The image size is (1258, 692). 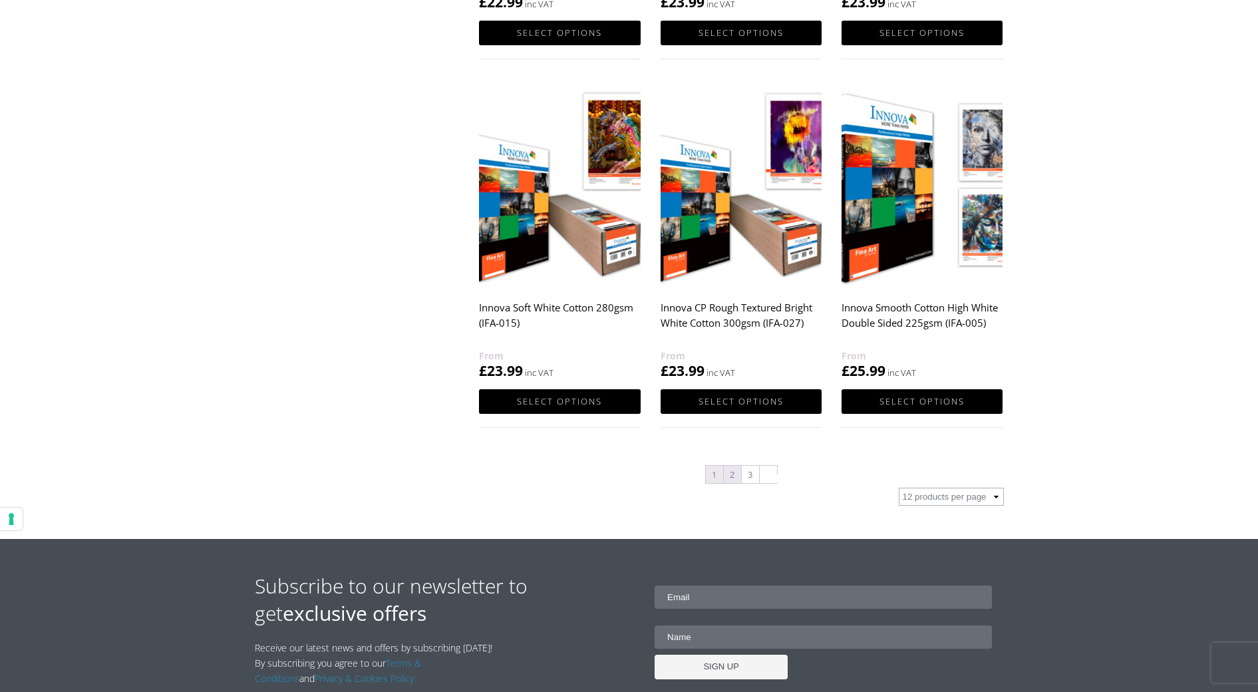 What do you see at coordinates (750, 474) in the screenshot?
I see `a: Page 3` at bounding box center [750, 474].